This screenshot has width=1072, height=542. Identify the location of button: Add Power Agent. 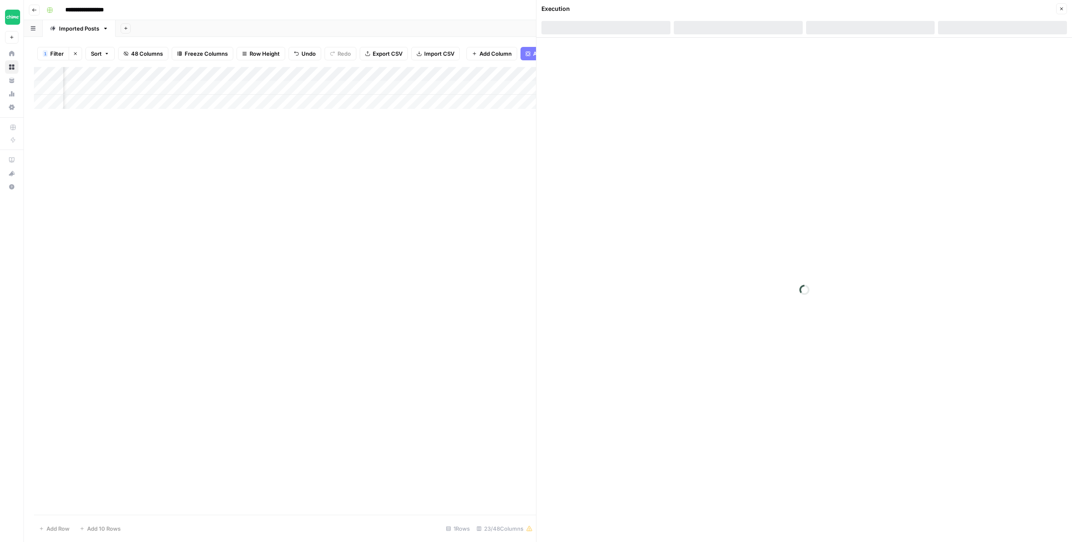
(552, 54).